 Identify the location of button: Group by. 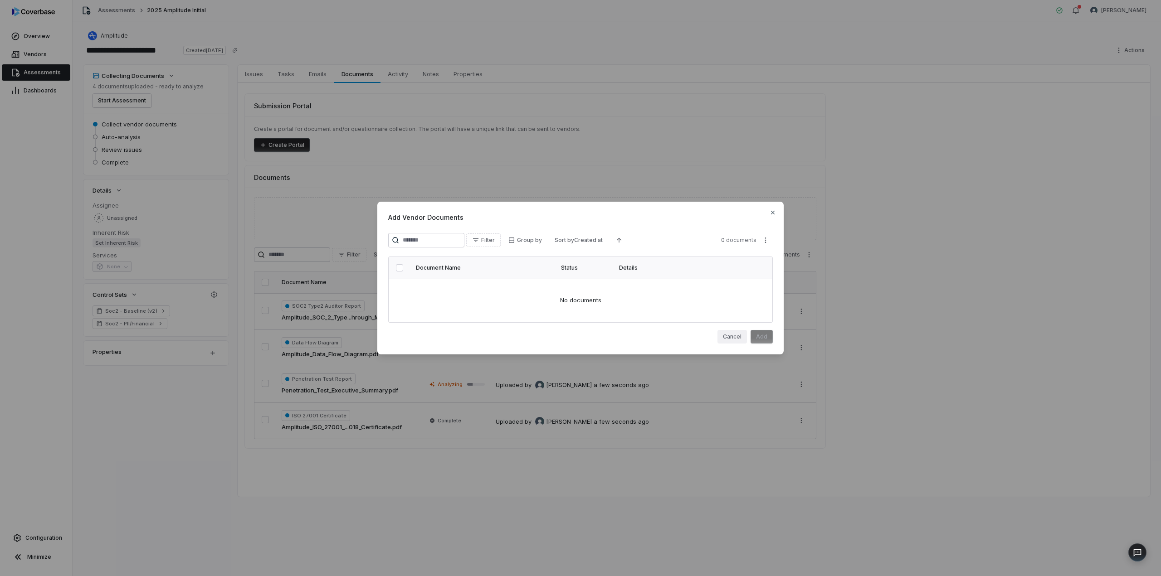
(525, 240).